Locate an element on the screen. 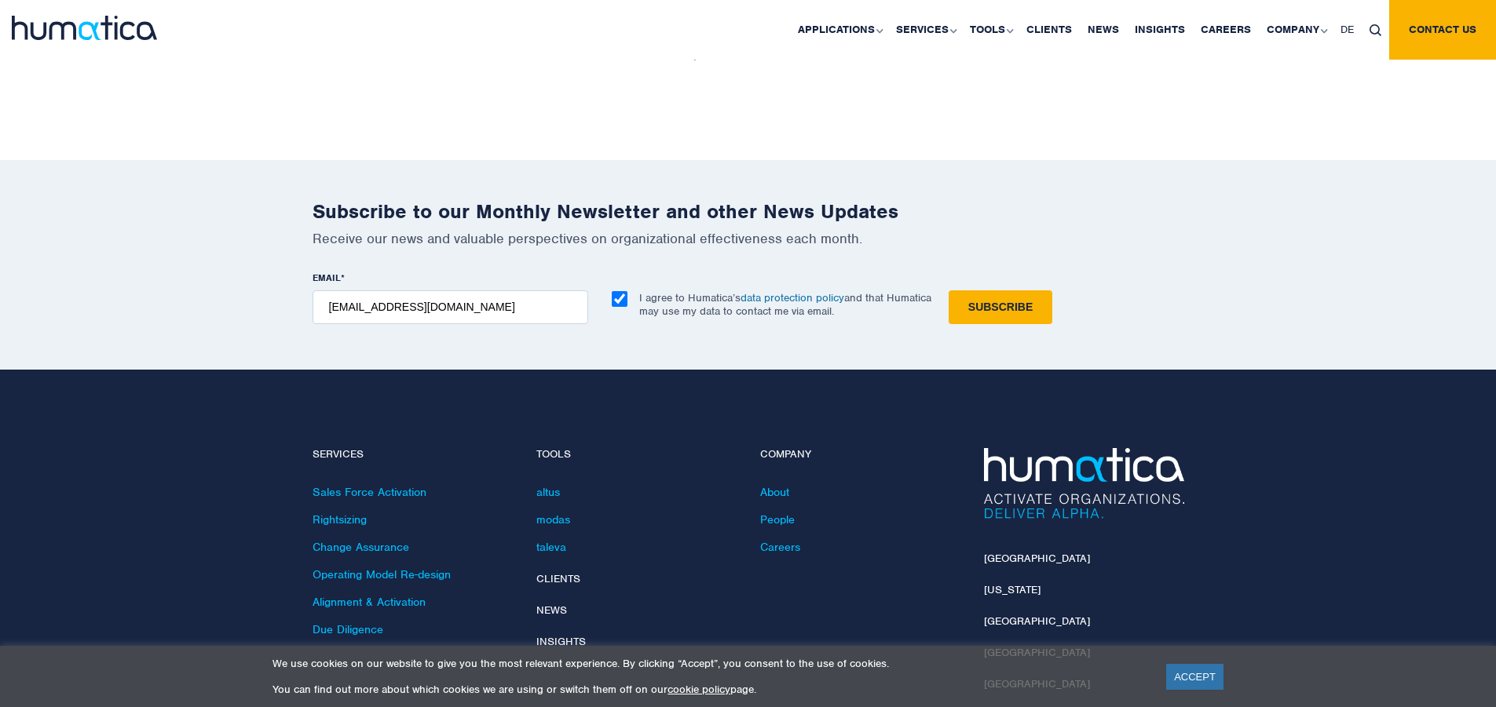 This screenshot has width=1496, height=707. a: cookie policy is located at coordinates (699, 689).